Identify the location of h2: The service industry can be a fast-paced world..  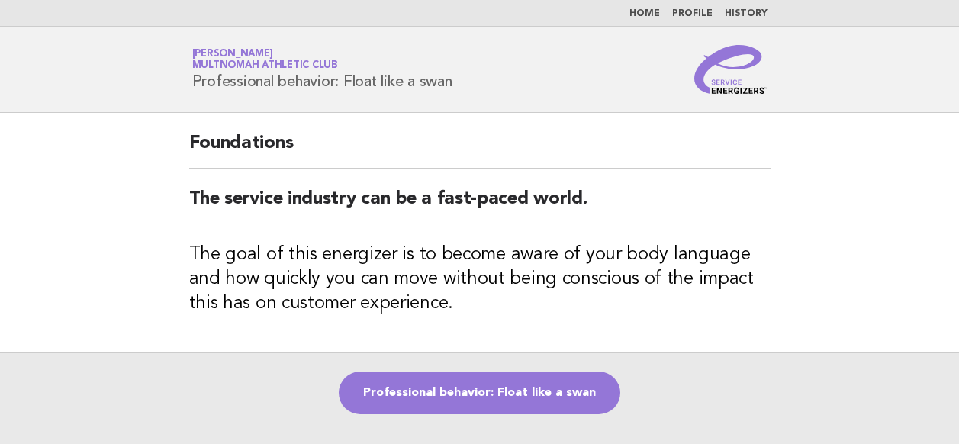
(480, 205).